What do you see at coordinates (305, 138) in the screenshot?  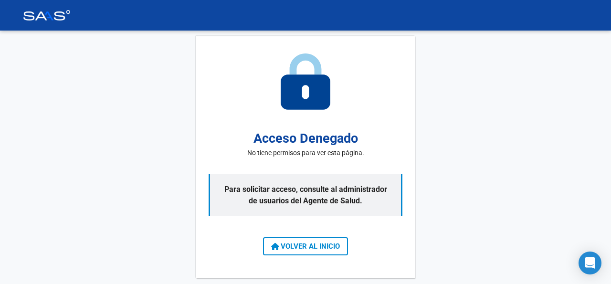 I see `h2: Acceso Denegado` at bounding box center [305, 138].